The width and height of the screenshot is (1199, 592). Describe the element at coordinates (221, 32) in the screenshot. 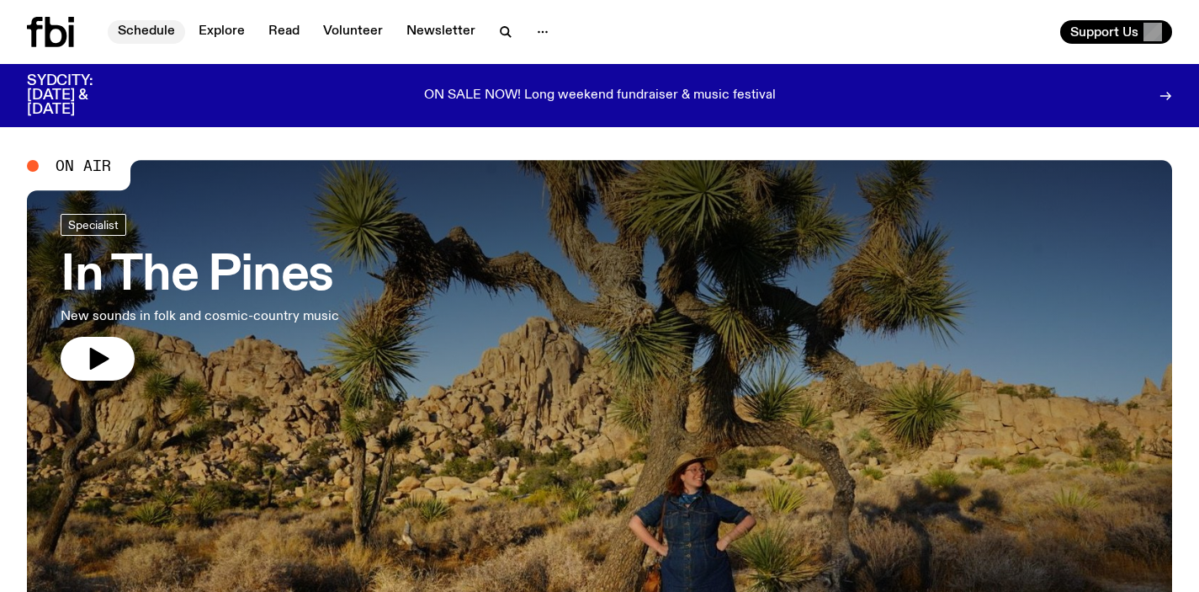

I see `a: Explore` at that location.